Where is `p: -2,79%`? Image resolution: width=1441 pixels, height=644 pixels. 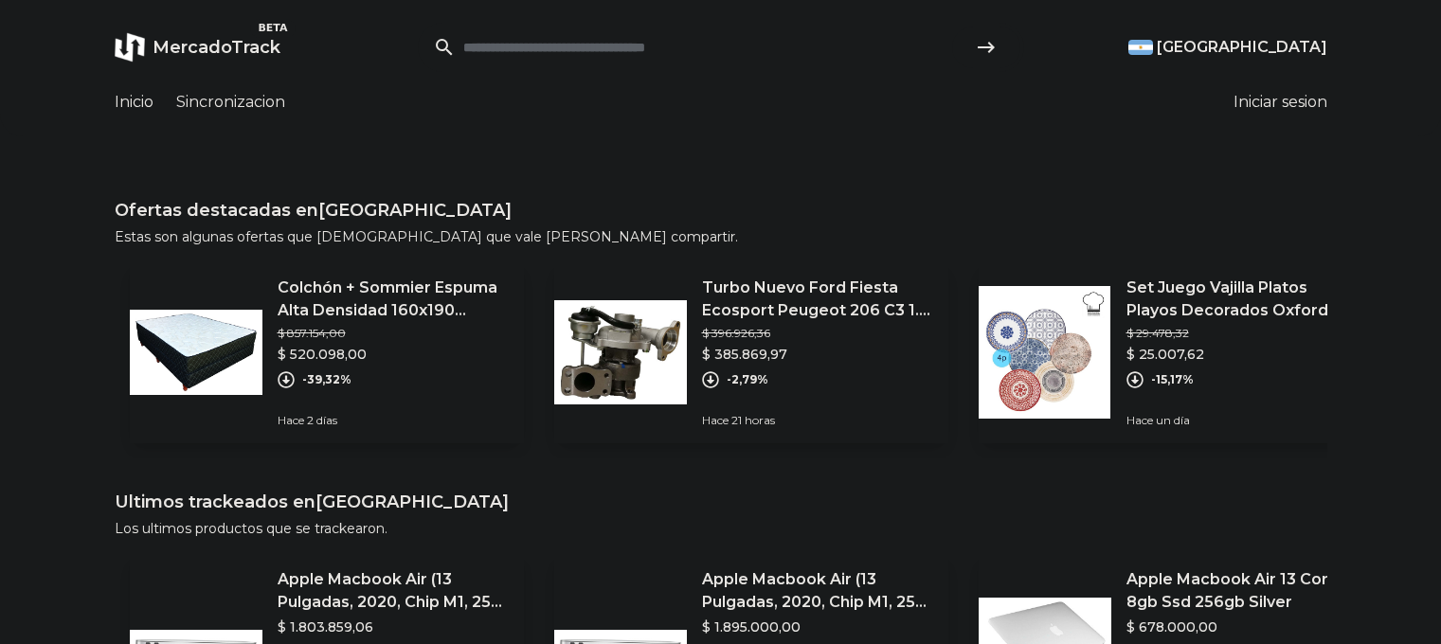 p: -2,79% is located at coordinates (747, 380).